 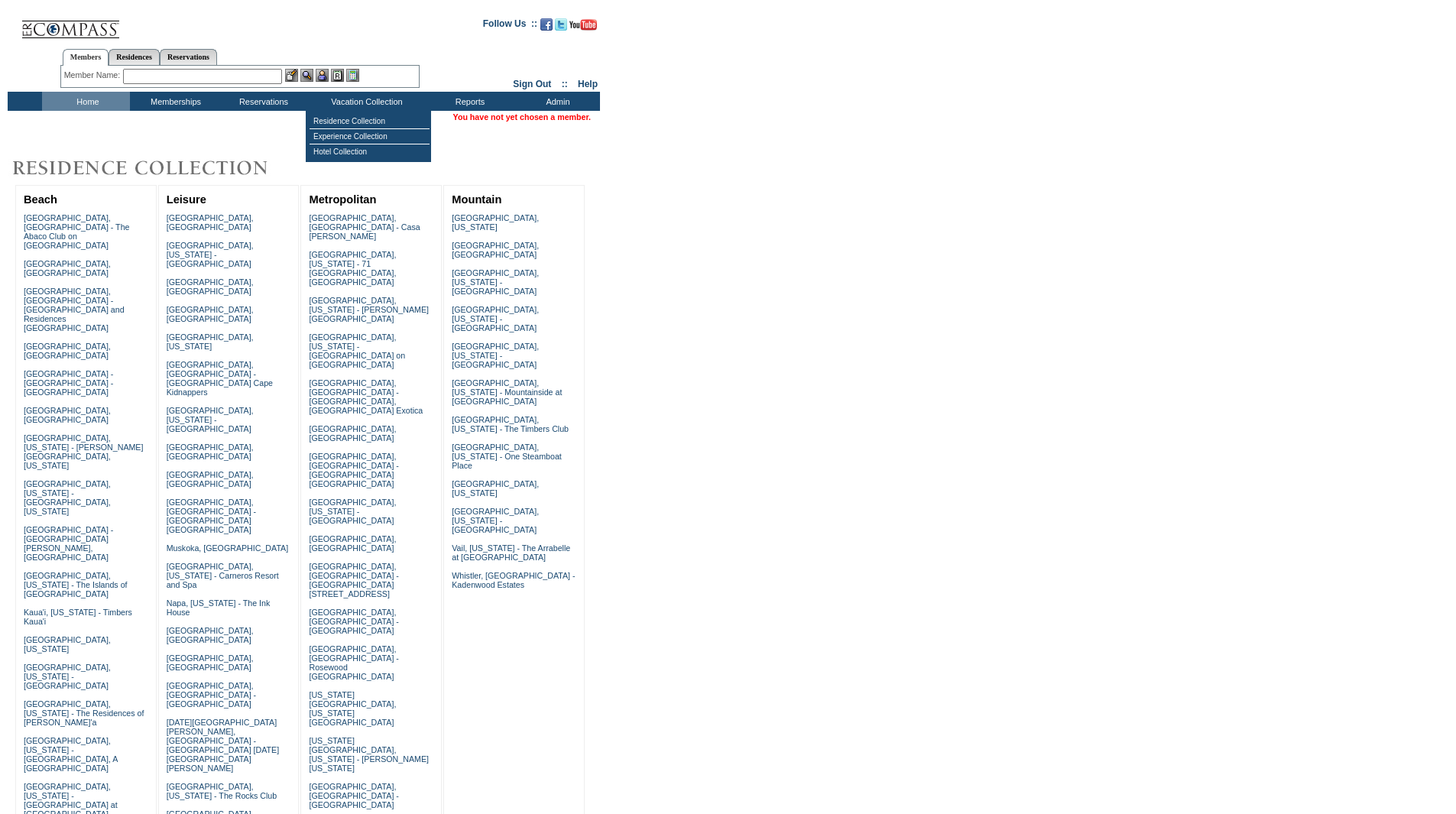 I want to click on a: Mountain, so click(x=476, y=199).